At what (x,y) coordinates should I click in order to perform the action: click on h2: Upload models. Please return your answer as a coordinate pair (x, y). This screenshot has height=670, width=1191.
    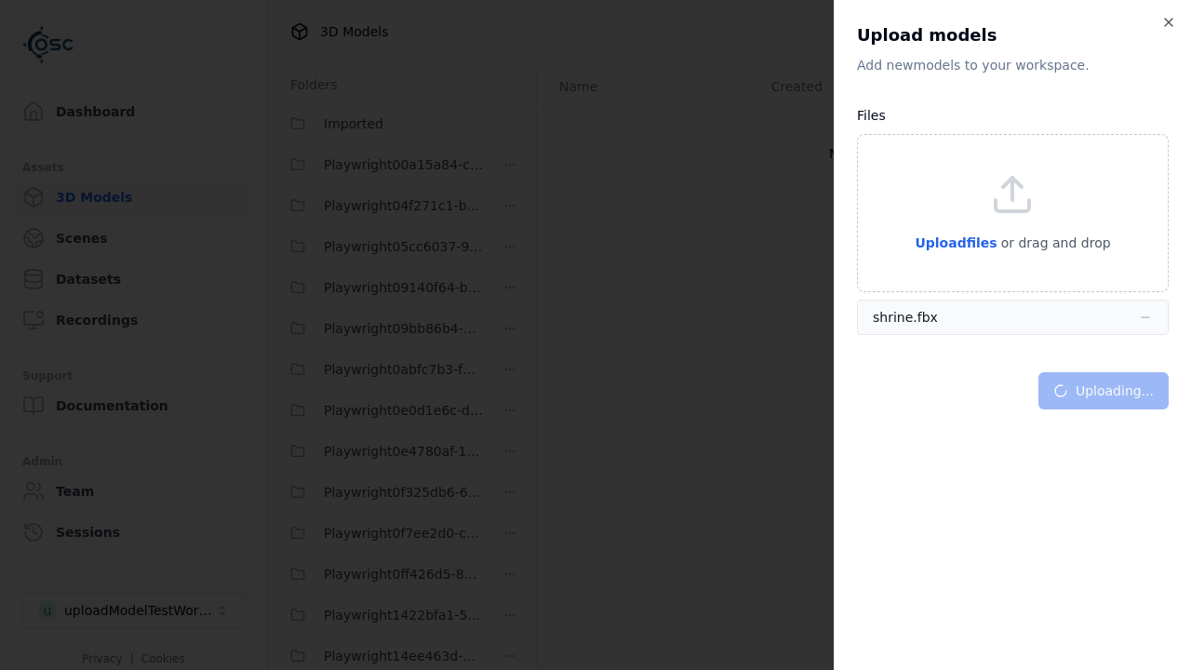
    Looking at the image, I should click on (1012, 35).